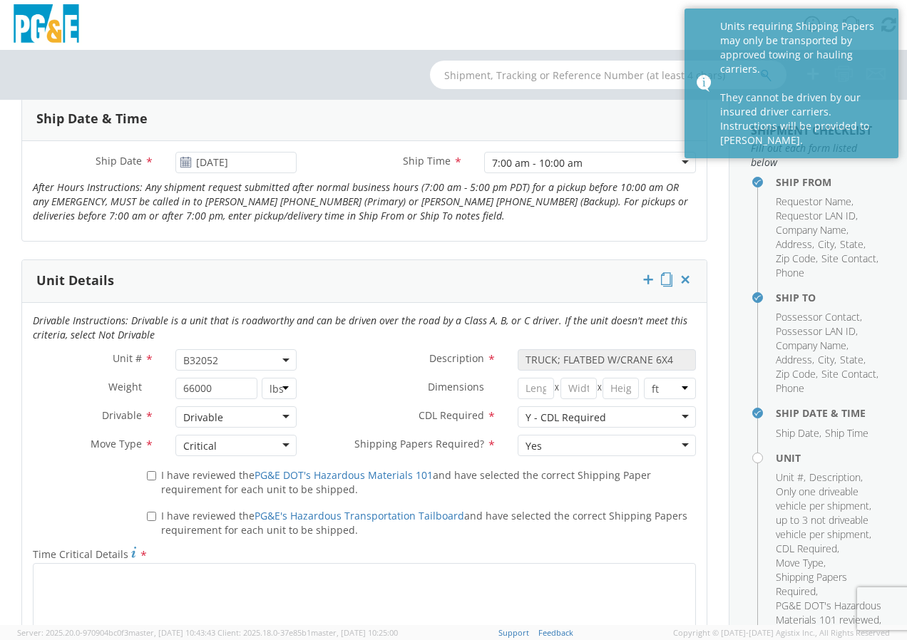 The image size is (907, 640). I want to click on h4: Unit, so click(831, 458).